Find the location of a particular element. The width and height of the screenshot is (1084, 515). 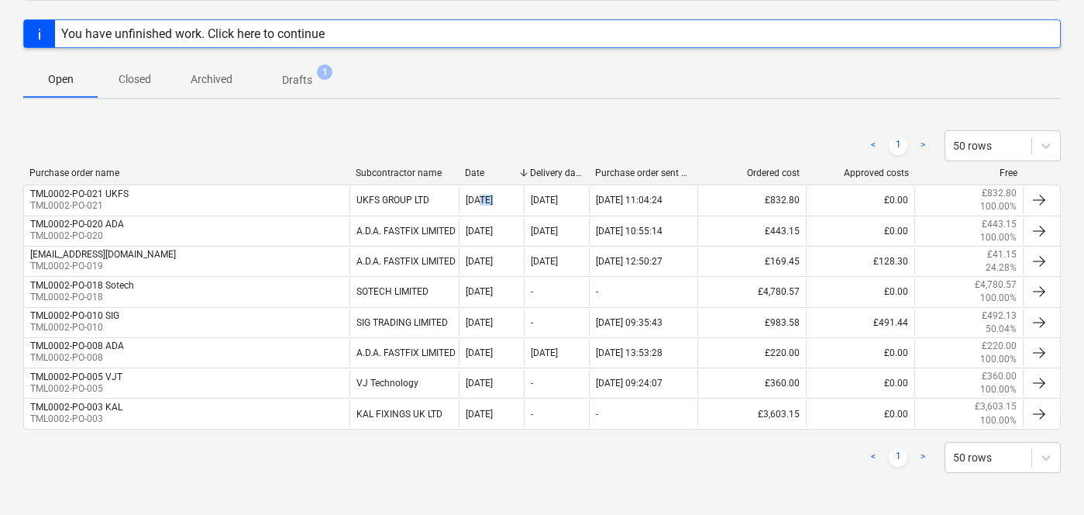

div: Purchase order sent date is located at coordinates (643, 173).